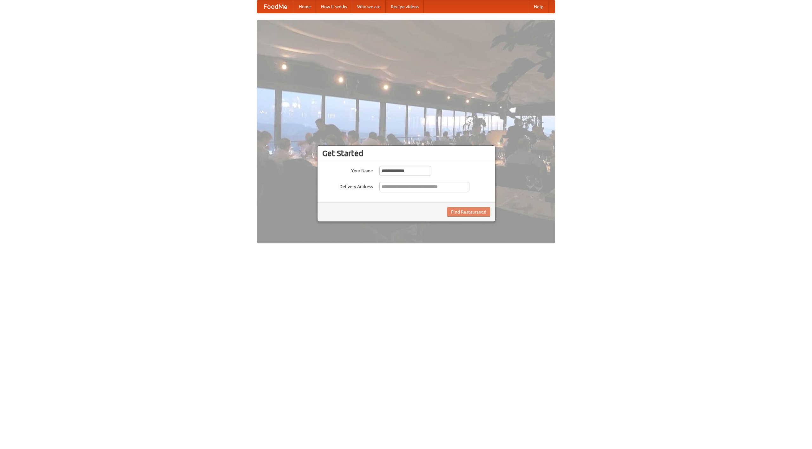 The image size is (812, 449). I want to click on label: Your Name, so click(347, 170).